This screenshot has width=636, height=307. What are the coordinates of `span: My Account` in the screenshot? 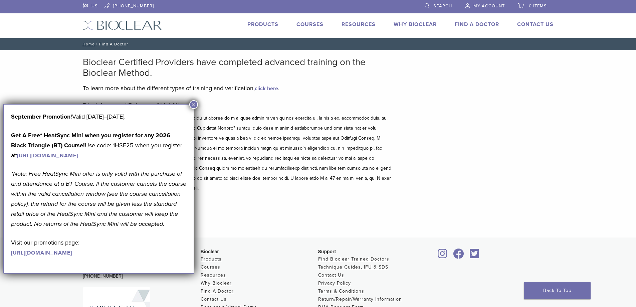 It's located at (489, 6).